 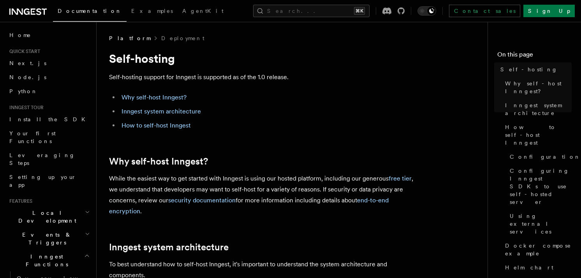 I want to click on span: Events & Triggers, so click(x=46, y=238).